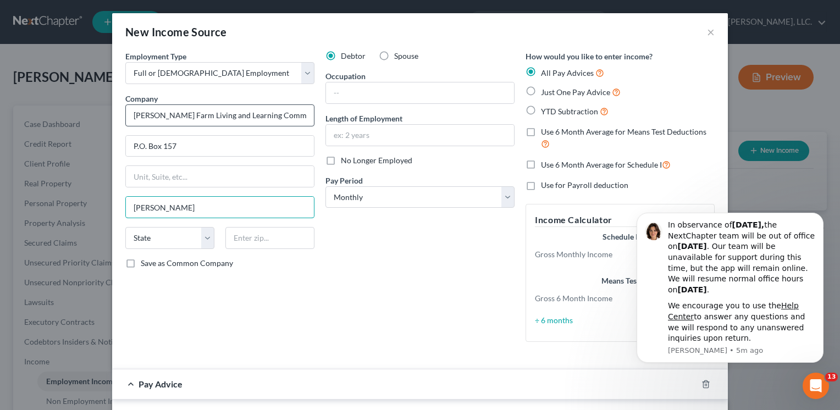 The height and width of the screenshot is (410, 840). Describe the element at coordinates (113, 108) in the screenshot. I see `a: Help Center` at that location.